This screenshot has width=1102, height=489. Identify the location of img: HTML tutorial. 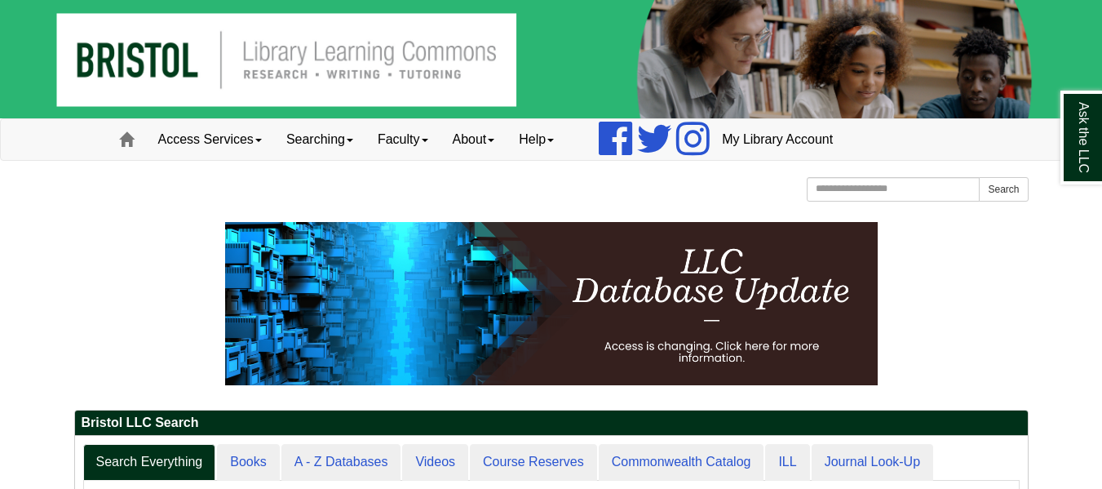
(551, 303).